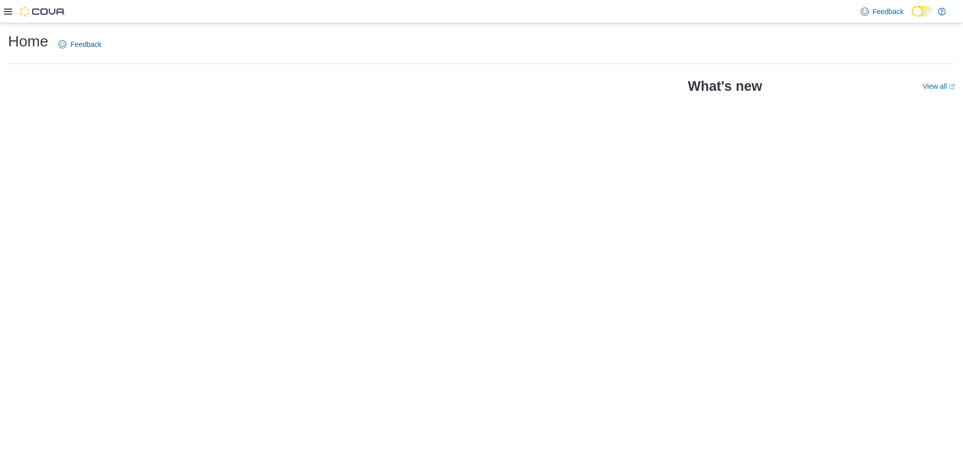 The height and width of the screenshot is (466, 963). What do you see at coordinates (939, 86) in the screenshot?
I see `a: View allExternal link` at bounding box center [939, 86].